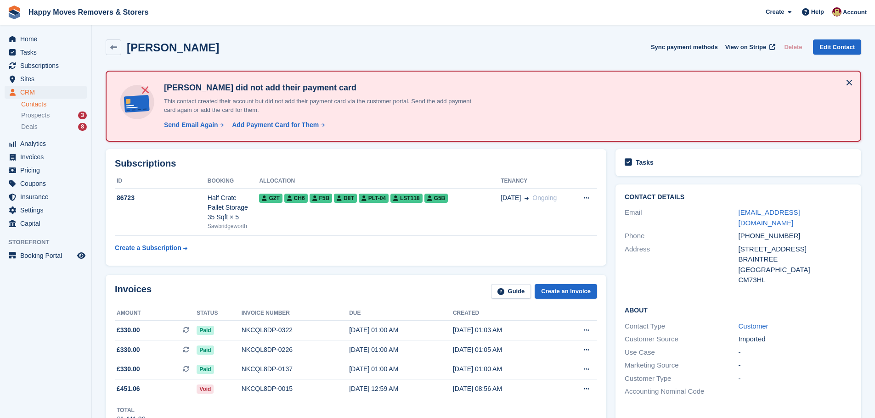 Image resolution: width=875 pixels, height=418 pixels. I want to click on span: Settings, so click(48, 210).